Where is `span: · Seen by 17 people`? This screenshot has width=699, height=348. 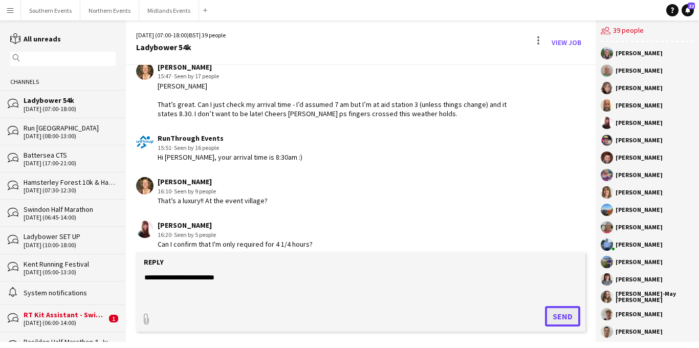
span: · Seen by 17 people is located at coordinates (195, 76).